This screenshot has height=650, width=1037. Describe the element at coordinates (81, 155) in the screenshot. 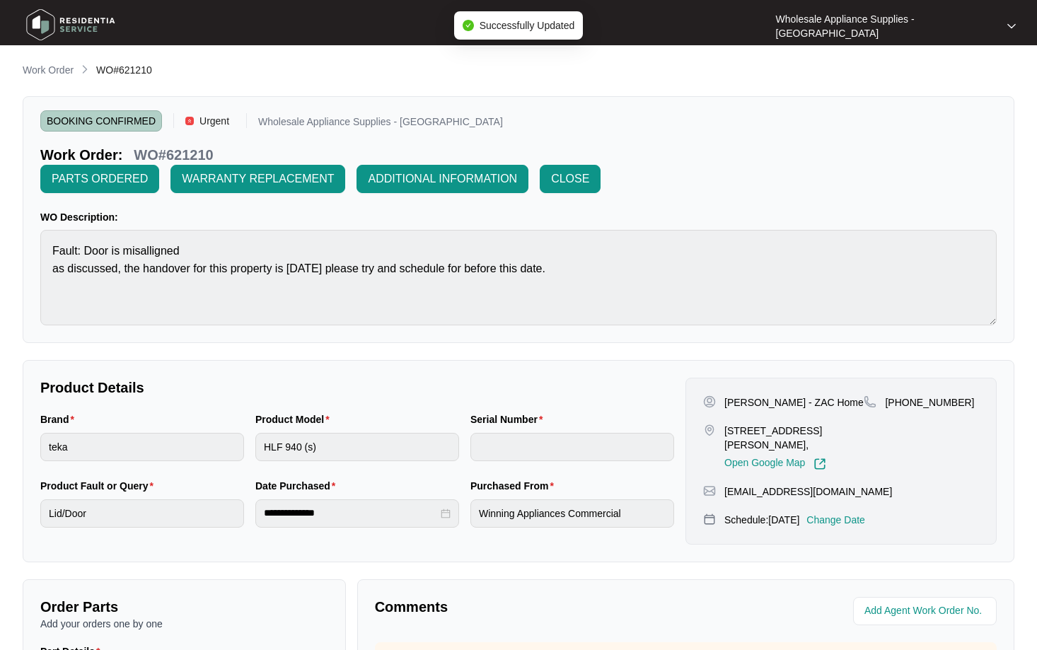

I see `p: Work Order:` at that location.